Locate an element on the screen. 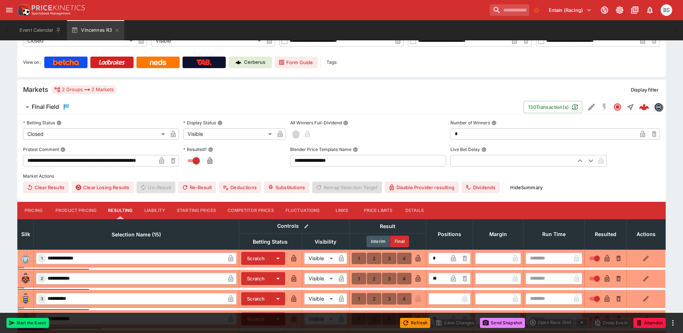 This screenshot has height=333, width=683. p: Number of Winners is located at coordinates (470, 122).